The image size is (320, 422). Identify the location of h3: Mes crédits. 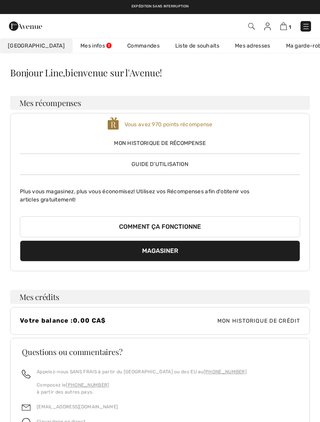
(160, 297).